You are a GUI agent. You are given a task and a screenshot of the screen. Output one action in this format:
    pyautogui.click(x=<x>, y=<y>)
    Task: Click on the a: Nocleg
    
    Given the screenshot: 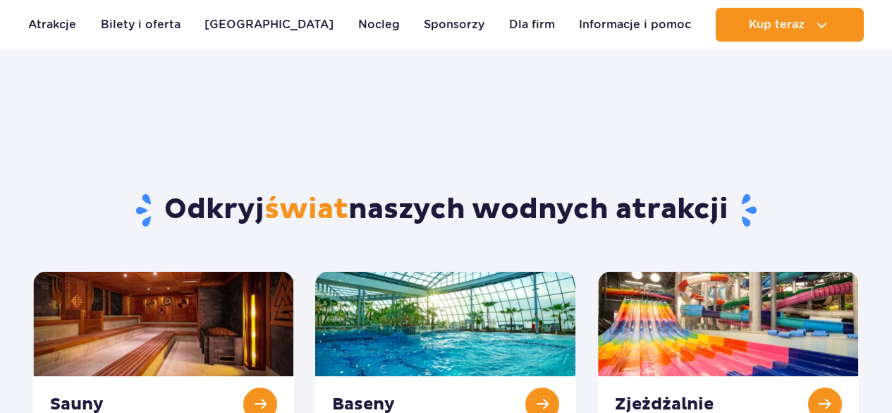 What is the action you would take?
    pyautogui.click(x=379, y=25)
    